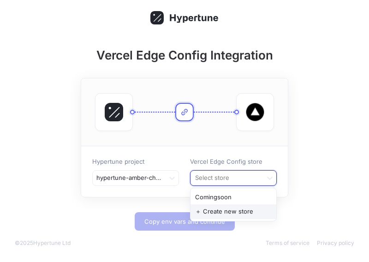 Image resolution: width=369 pixels, height=262 pixels. Describe the element at coordinates (234, 162) in the screenshot. I see `p: Vercel Edge Config store` at that location.